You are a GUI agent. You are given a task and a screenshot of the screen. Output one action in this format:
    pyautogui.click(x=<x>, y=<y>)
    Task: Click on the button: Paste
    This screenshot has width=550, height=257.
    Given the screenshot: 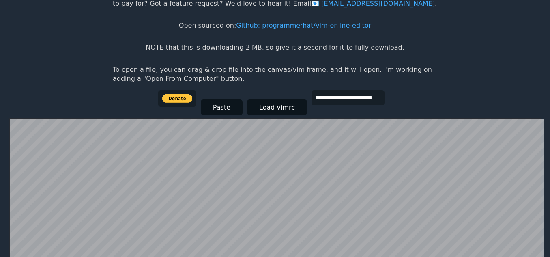 What is the action you would take?
    pyautogui.click(x=221, y=107)
    